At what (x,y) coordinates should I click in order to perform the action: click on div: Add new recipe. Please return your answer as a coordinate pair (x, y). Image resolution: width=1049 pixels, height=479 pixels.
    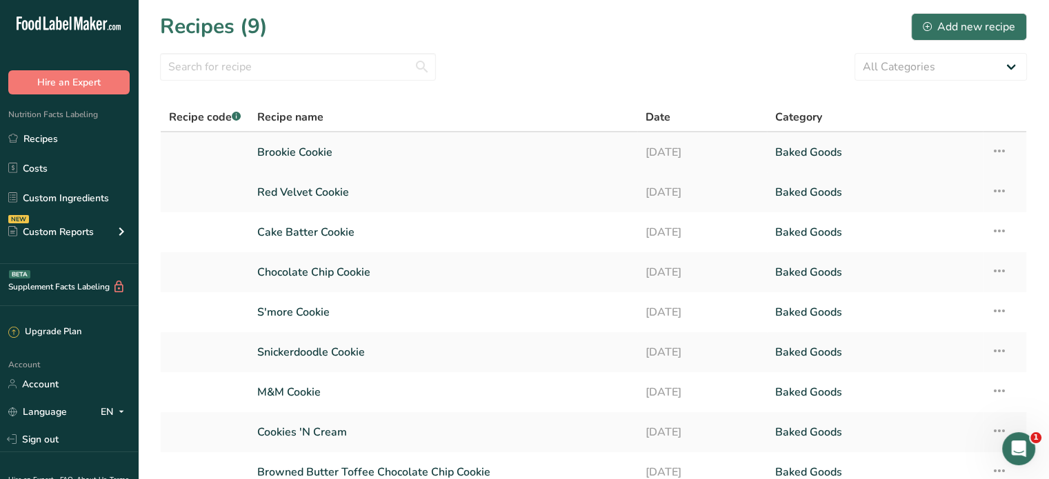
    Looking at the image, I should click on (969, 27).